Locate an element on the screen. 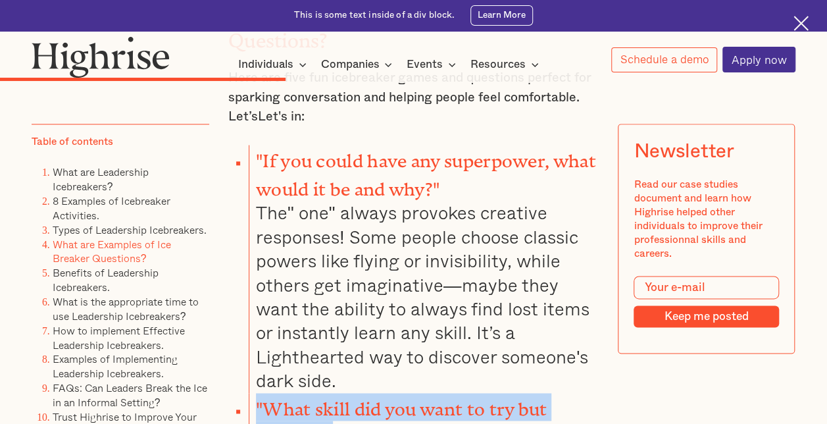 Image resolution: width=827 pixels, height=424 pixels. div: Read our case studies document and learn how Highrise helped other individuals to improve their p... is located at coordinates (707, 219).